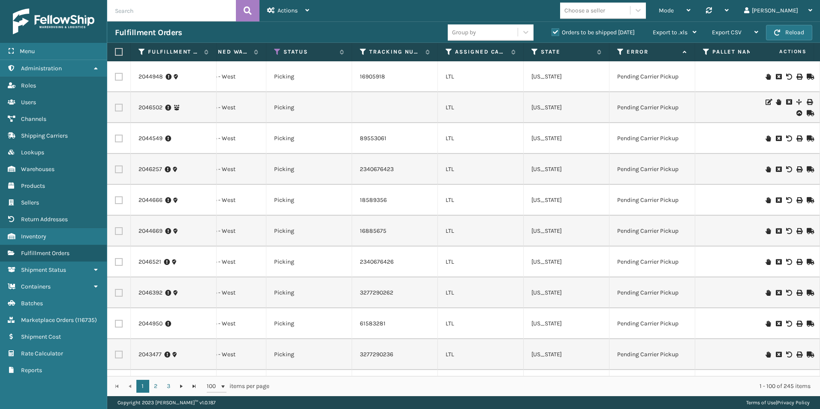 This screenshot has width=820, height=409. Describe the element at coordinates (670, 32) in the screenshot. I see `span: Export to .xls` at that location.